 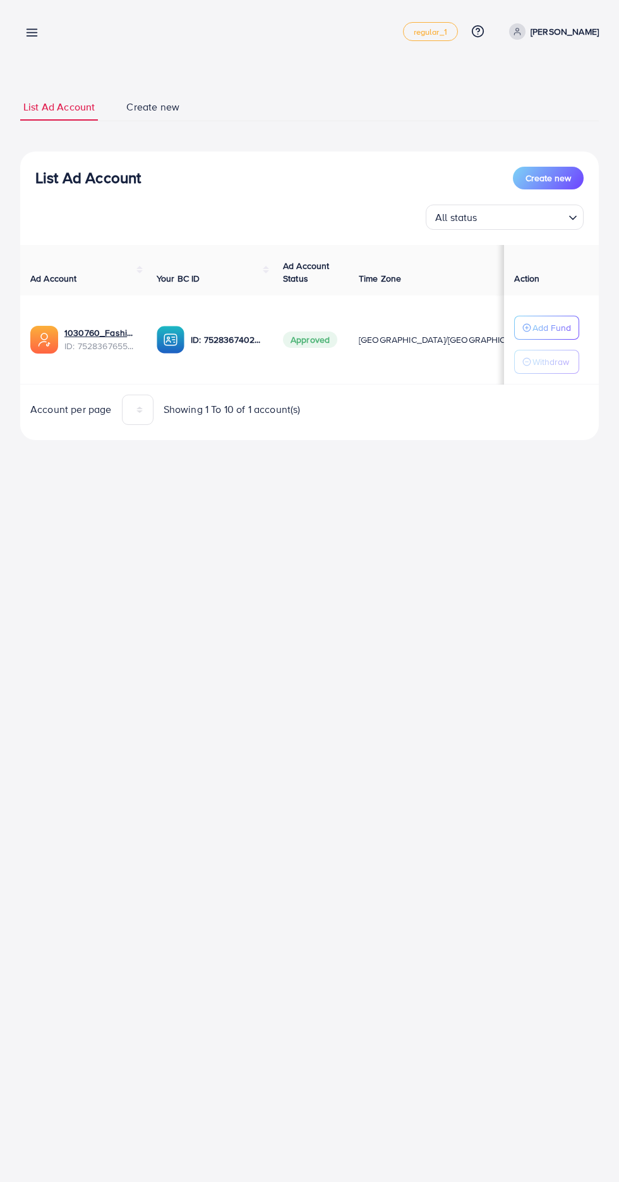 What do you see at coordinates (380, 278) in the screenshot?
I see `span: Time Zone` at bounding box center [380, 278].